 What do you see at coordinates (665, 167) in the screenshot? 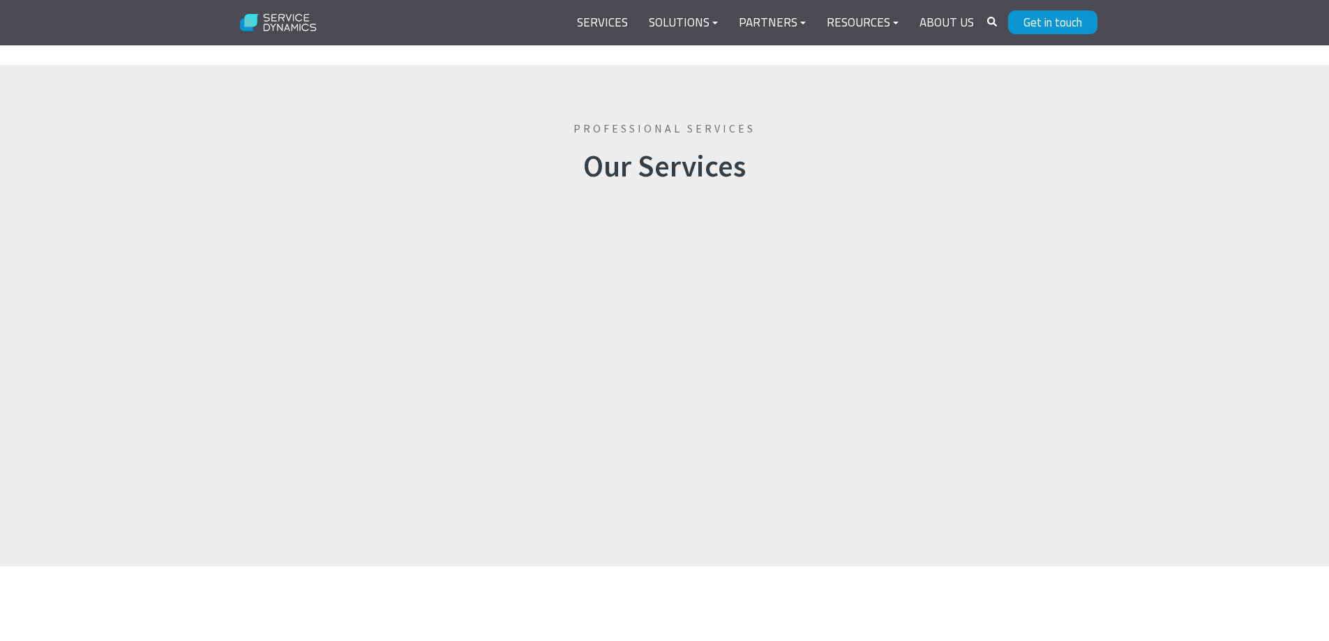
I see `h2: Our Services` at bounding box center [665, 167].